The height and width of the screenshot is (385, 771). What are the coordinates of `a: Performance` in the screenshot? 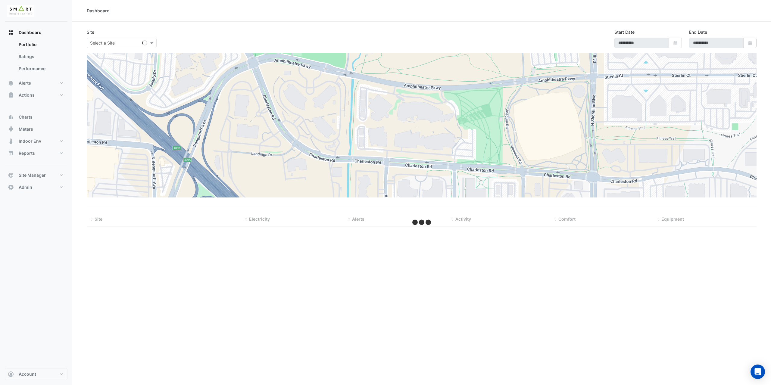 It's located at (41, 69).